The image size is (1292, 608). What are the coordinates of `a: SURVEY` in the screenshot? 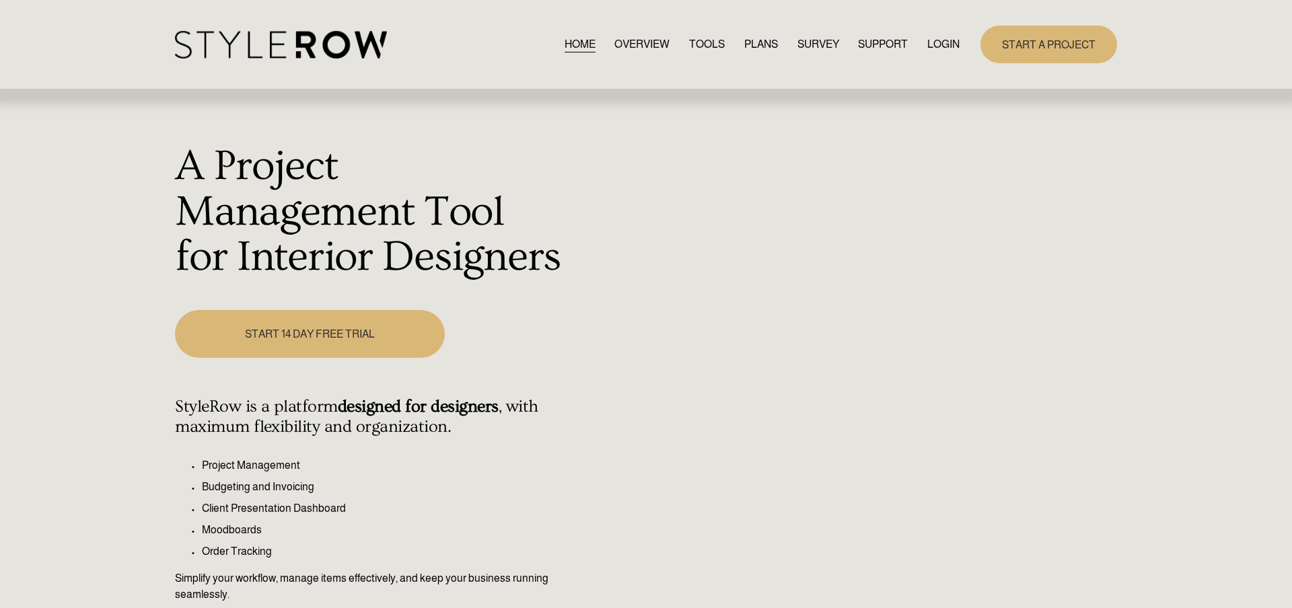 It's located at (818, 44).